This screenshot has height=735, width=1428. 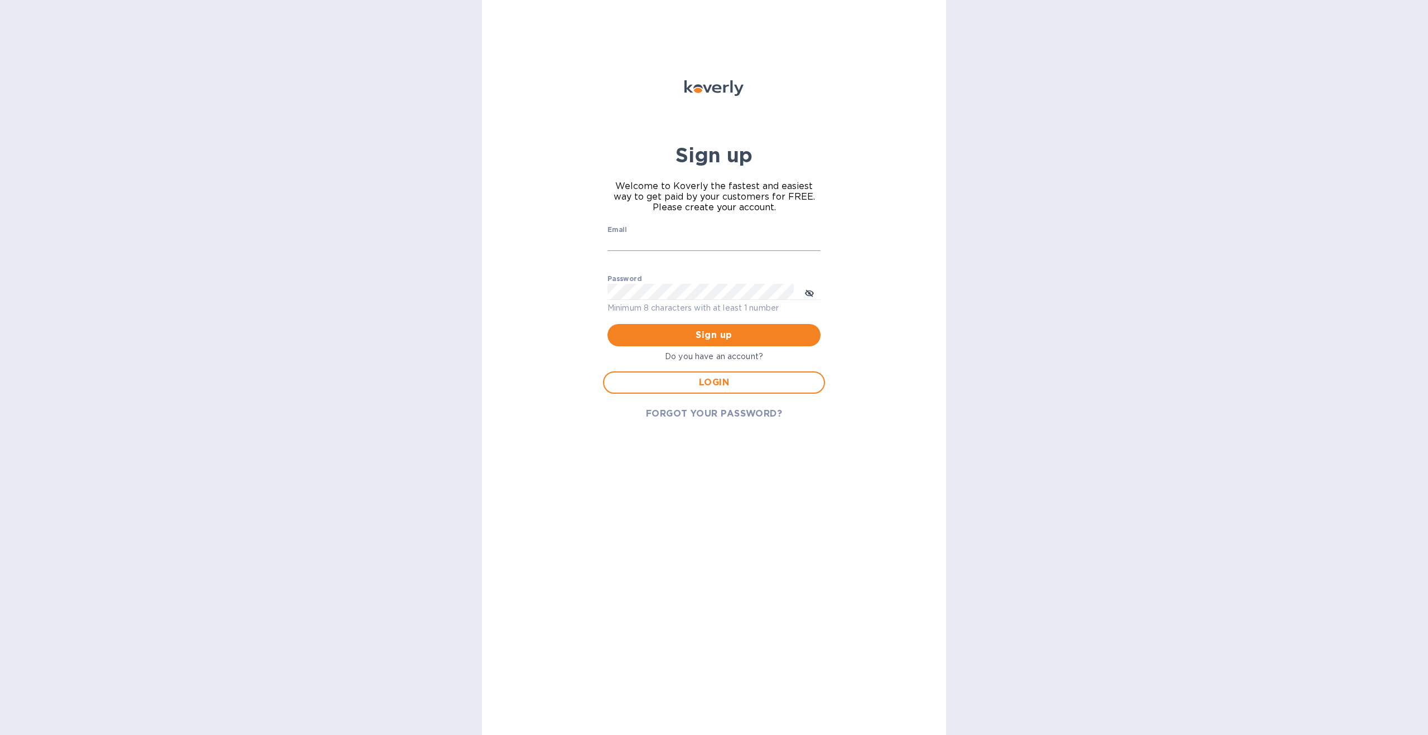 I want to click on button: FORGOT YOUR PASSWORD?, so click(x=714, y=414).